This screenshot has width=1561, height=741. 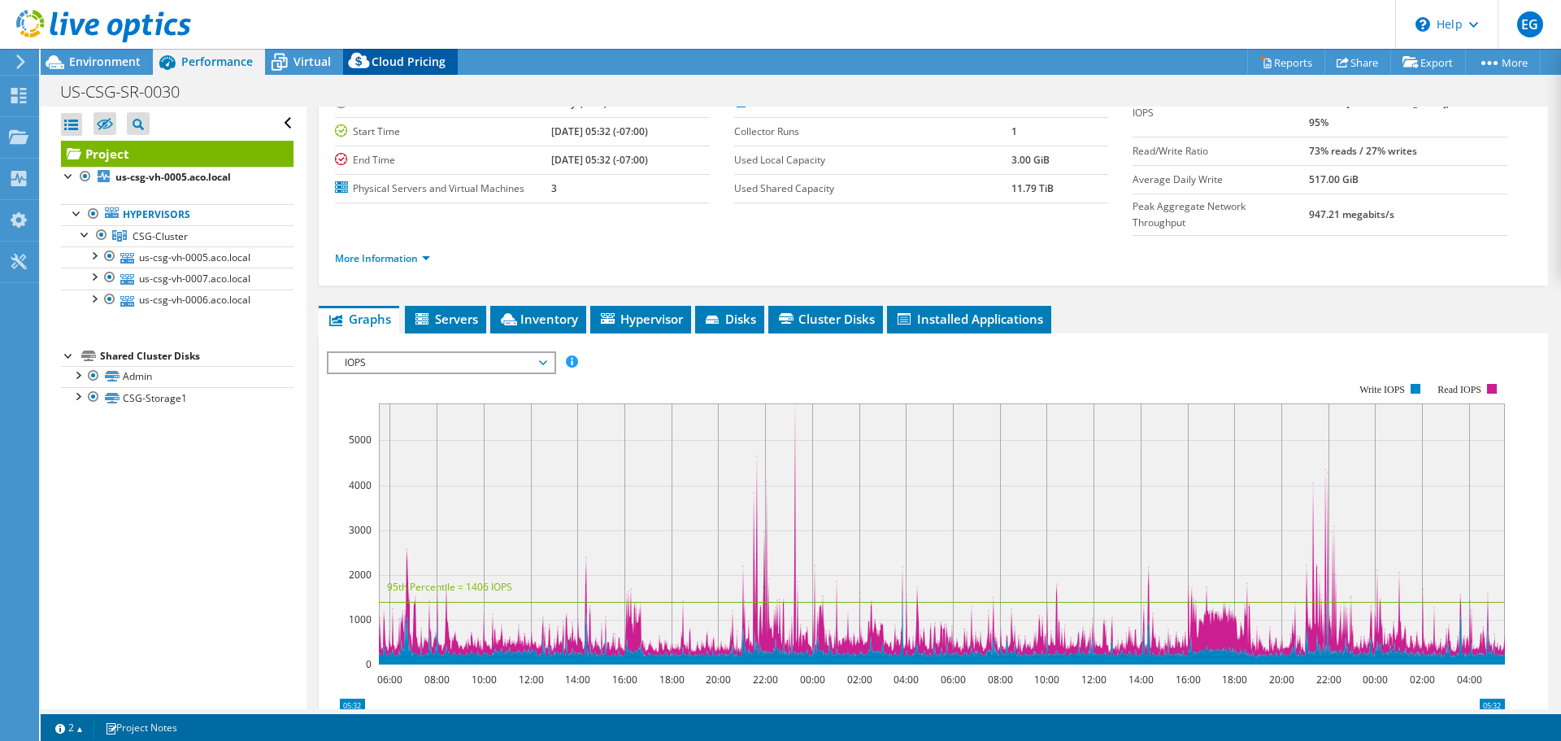 What do you see at coordinates (177, 215) in the screenshot?
I see `a: Hypervisors` at bounding box center [177, 215].